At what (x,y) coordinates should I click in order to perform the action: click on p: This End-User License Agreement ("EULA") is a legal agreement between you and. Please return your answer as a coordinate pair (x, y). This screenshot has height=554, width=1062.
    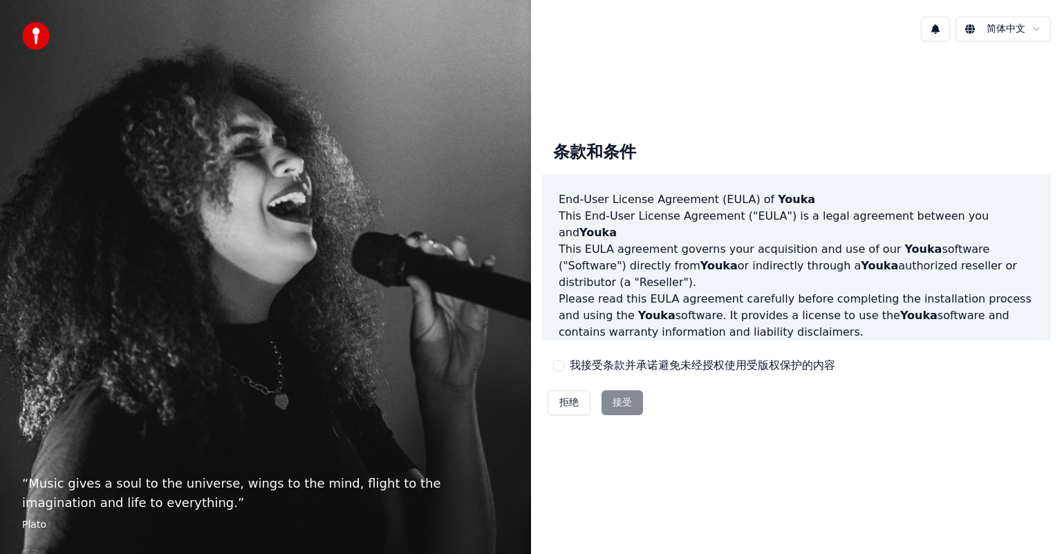
    Looking at the image, I should click on (796, 225).